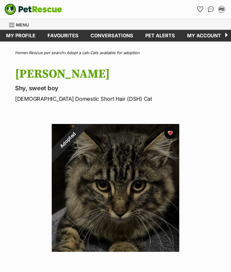  I want to click on img: chat-41dd97257d64d25036548639549fe6c8038ab92f7586957e7f3b1b290dea8141.svg, so click(211, 9).